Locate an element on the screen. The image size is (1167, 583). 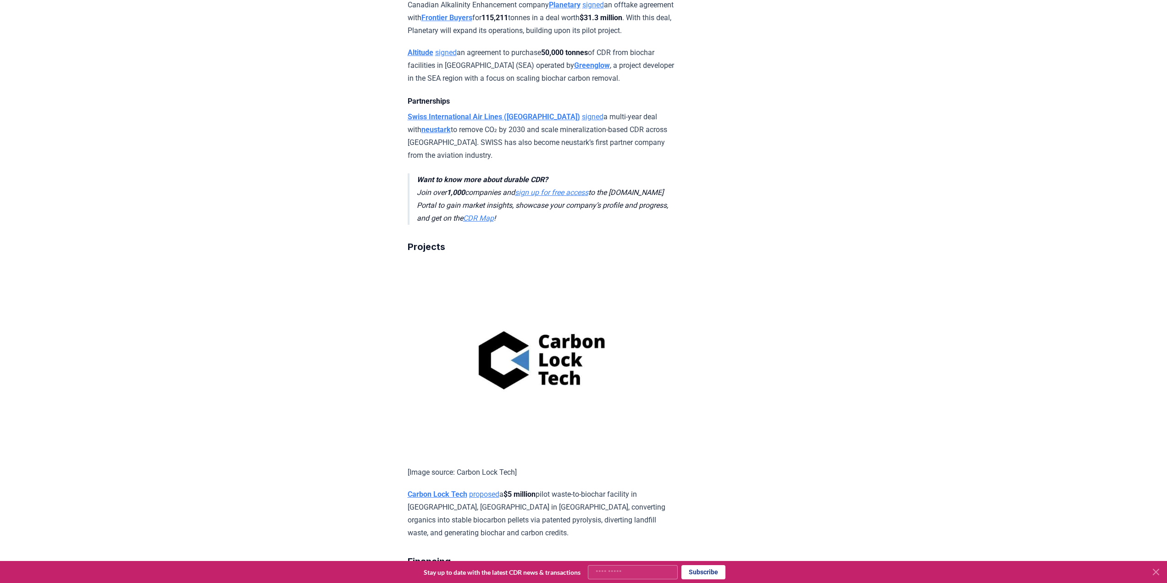
a: Greenglow is located at coordinates (592, 65).